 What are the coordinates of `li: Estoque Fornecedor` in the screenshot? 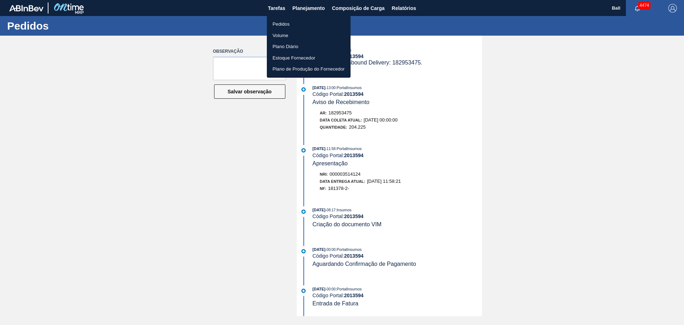 It's located at (309, 58).